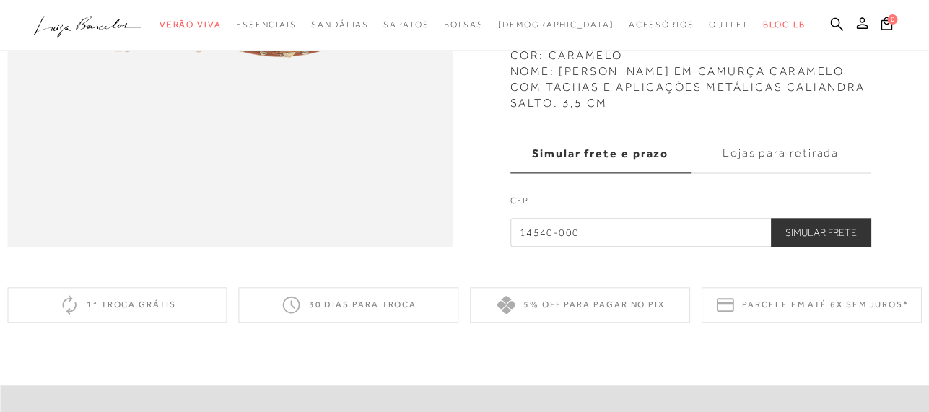 The image size is (929, 412). I want to click on input: CEP, so click(691, 232).